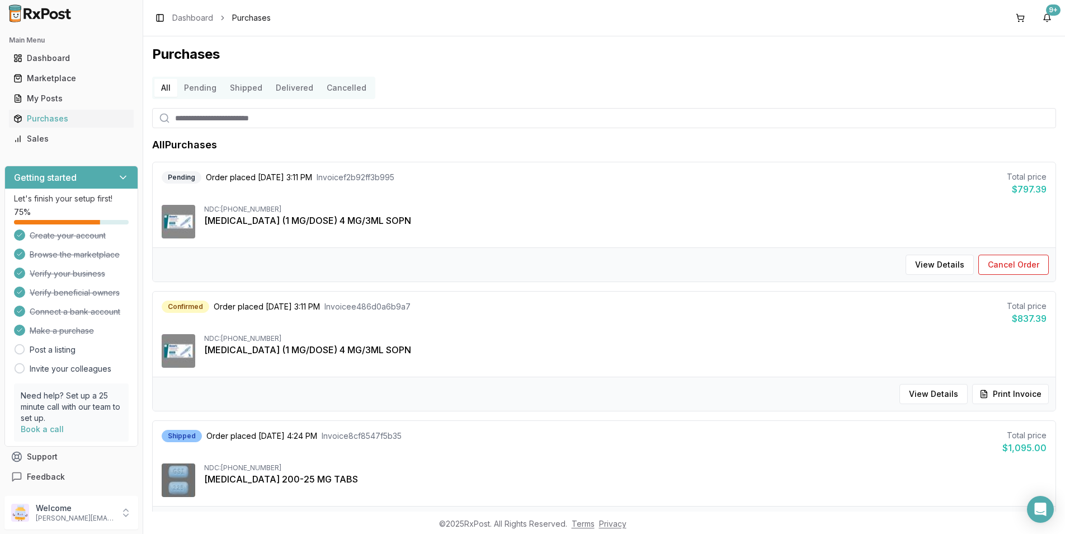 This screenshot has width=1065, height=534. Describe the element at coordinates (20, 512) in the screenshot. I see `img: User avatar` at that location.